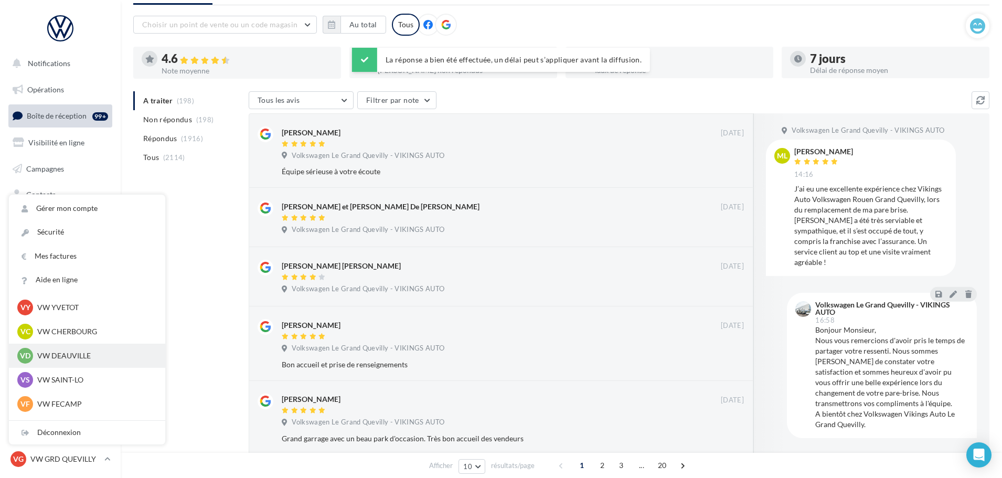 The image size is (1002, 478). What do you see at coordinates (895, 59) in the screenshot?
I see `div: 7 jours` at bounding box center [895, 59].